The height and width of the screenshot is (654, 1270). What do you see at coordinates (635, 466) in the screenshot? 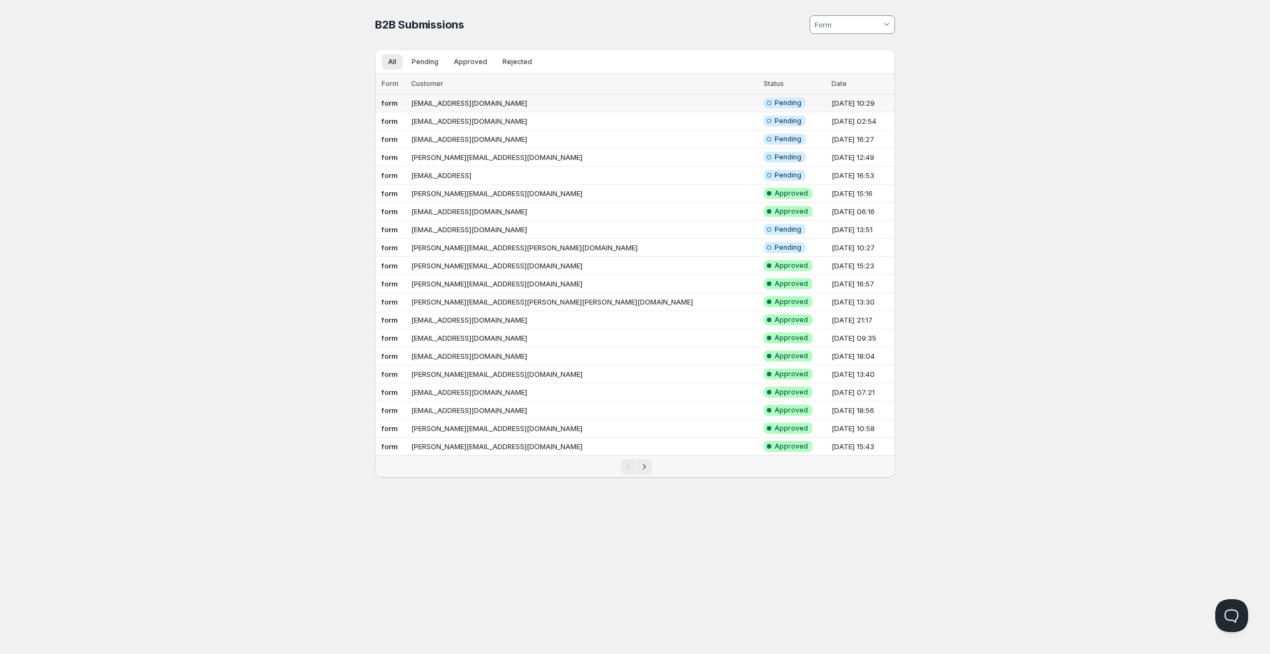
I see `nav: Pagination` at bounding box center [635, 466].